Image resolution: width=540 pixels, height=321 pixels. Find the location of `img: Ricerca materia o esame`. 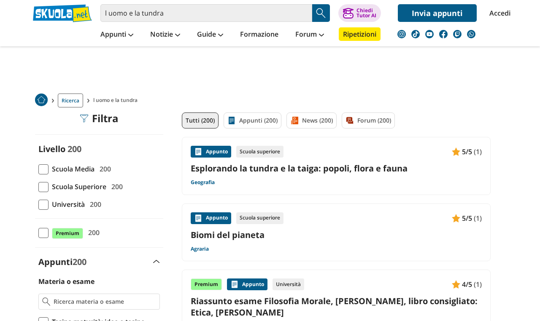

img: Ricerca materia o esame is located at coordinates (46, 302).